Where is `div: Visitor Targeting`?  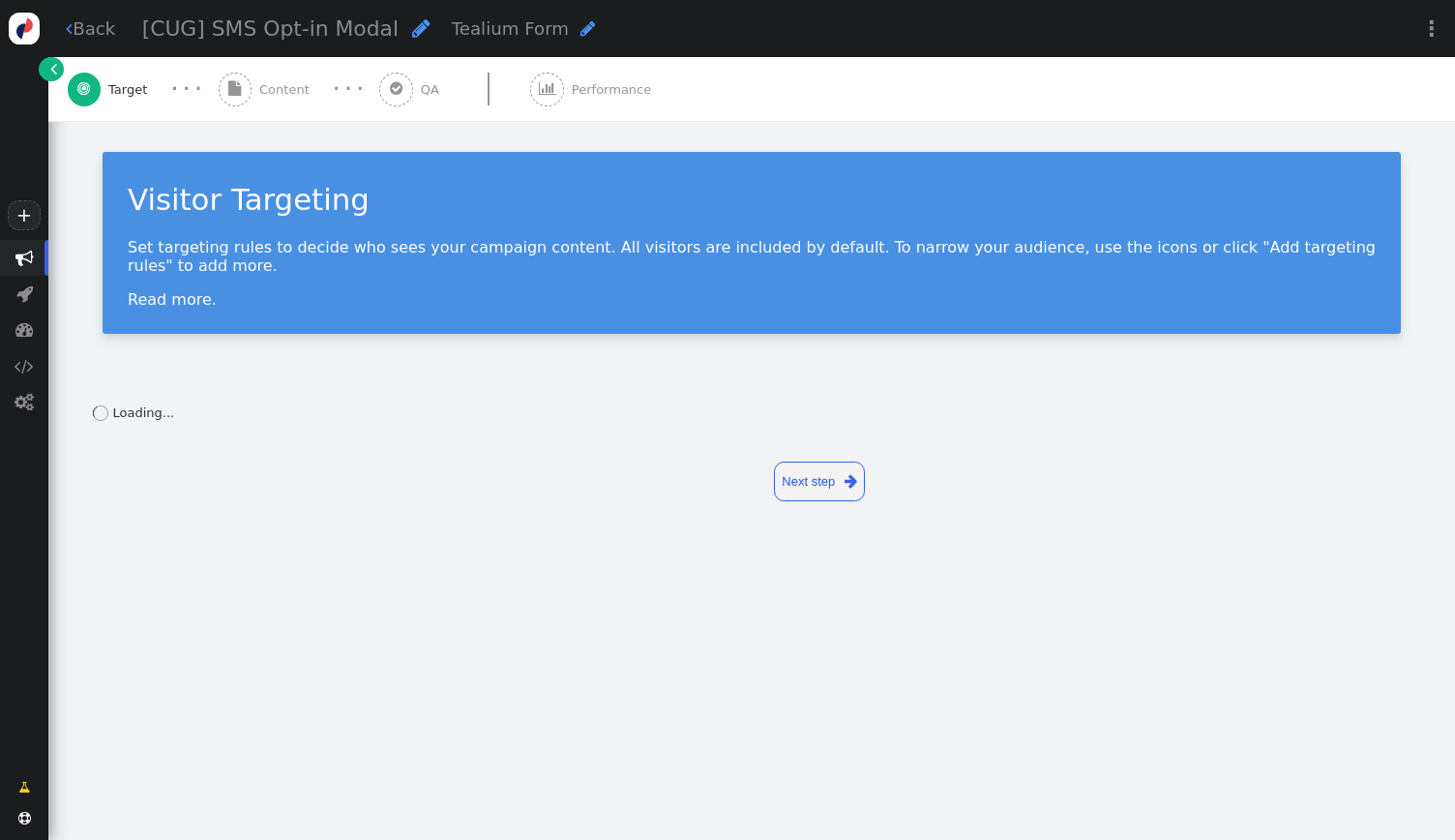
div: Visitor Targeting is located at coordinates (752, 199).